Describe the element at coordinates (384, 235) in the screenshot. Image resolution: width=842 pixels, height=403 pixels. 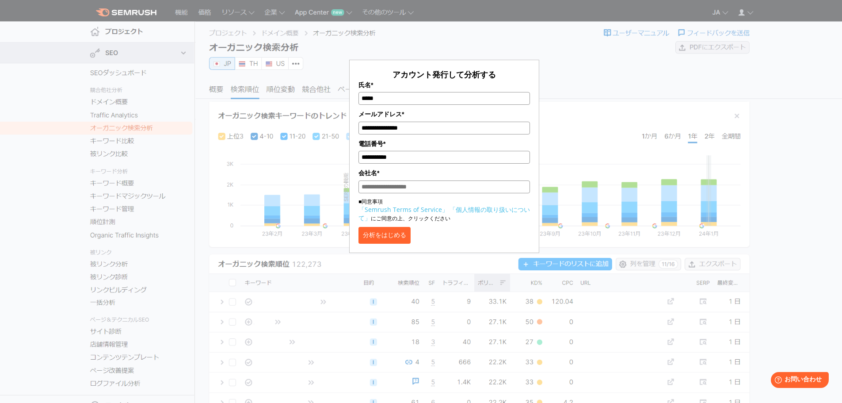
I see `button: 分析をはじめる` at that location.